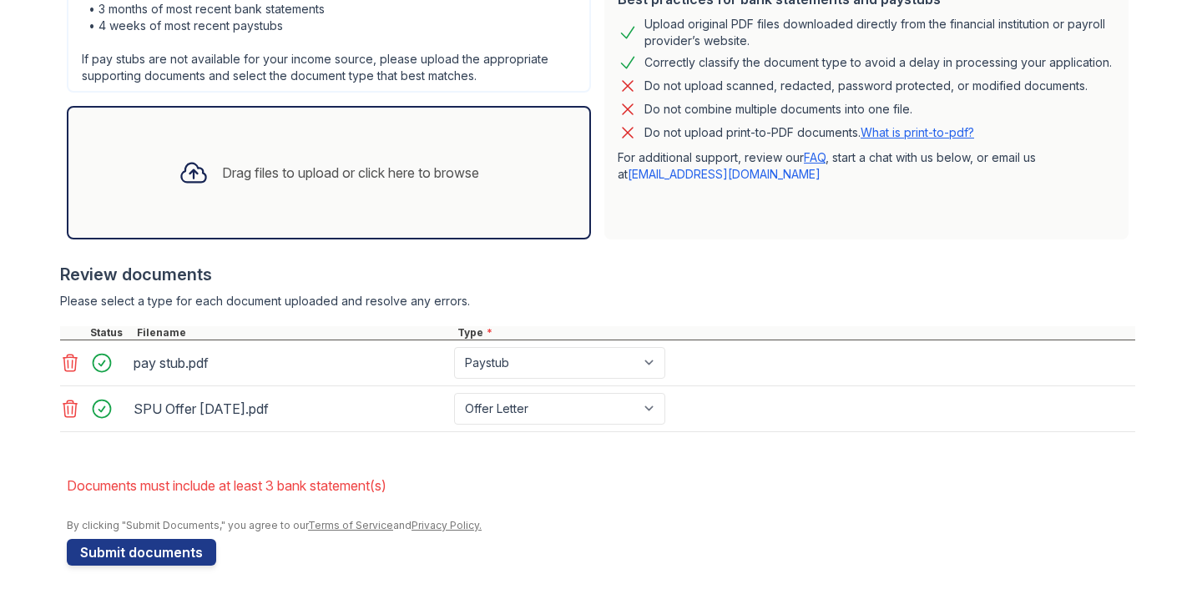  I want to click on div: Please select a type for each document uploaded and resolve any errors., so click(598, 301).